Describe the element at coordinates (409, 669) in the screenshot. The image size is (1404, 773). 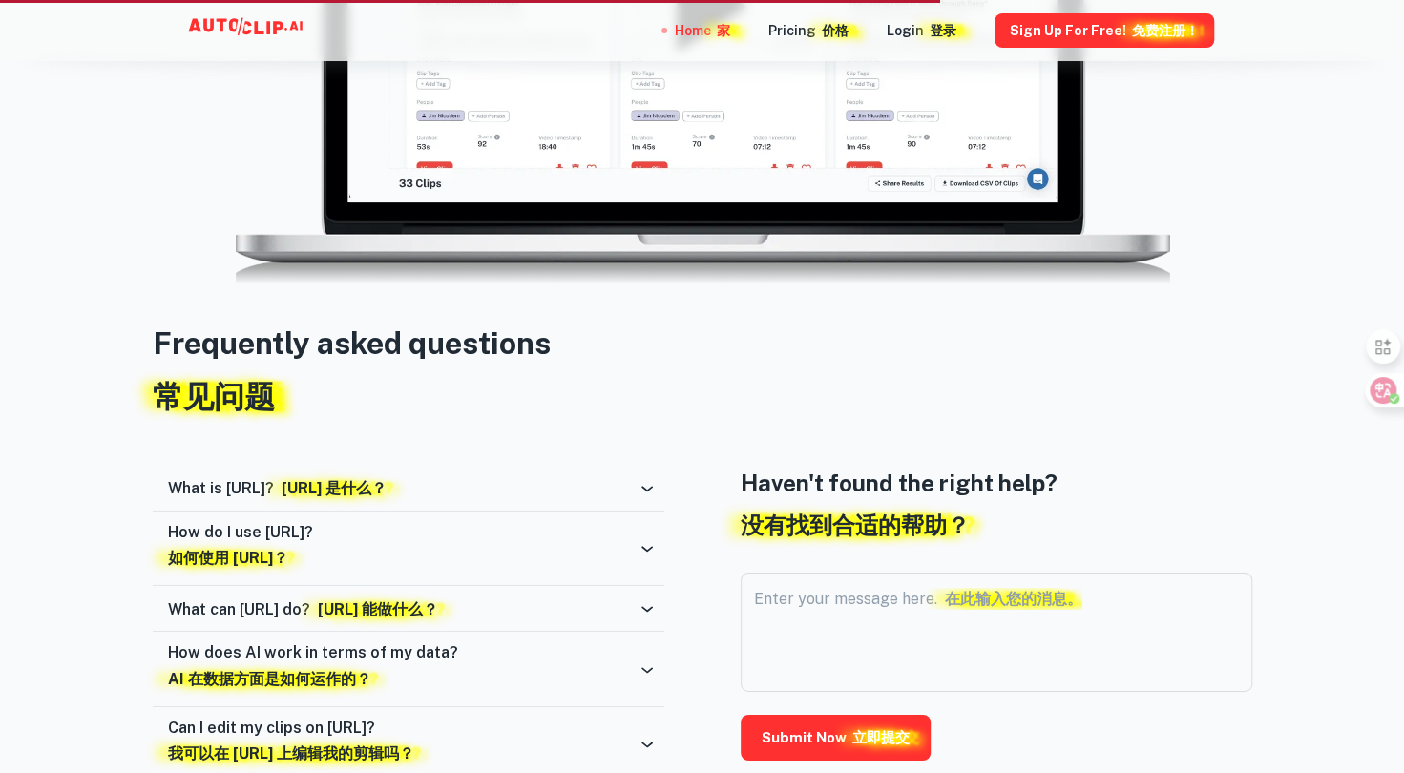
I see `div: How does AI work in terms of my data?AI 在数据方面是如何运作的？` at that location.